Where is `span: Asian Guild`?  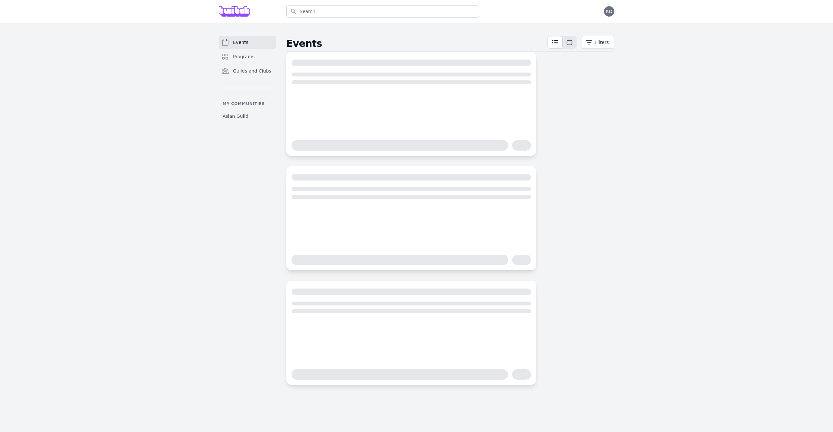 span: Asian Guild is located at coordinates (235, 116).